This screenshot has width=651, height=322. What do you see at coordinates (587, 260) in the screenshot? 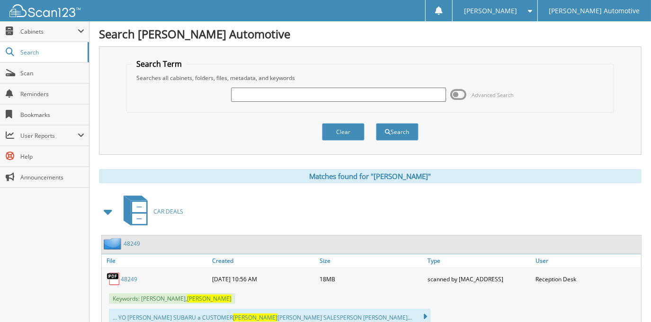
I see `a: User` at bounding box center [587, 260].